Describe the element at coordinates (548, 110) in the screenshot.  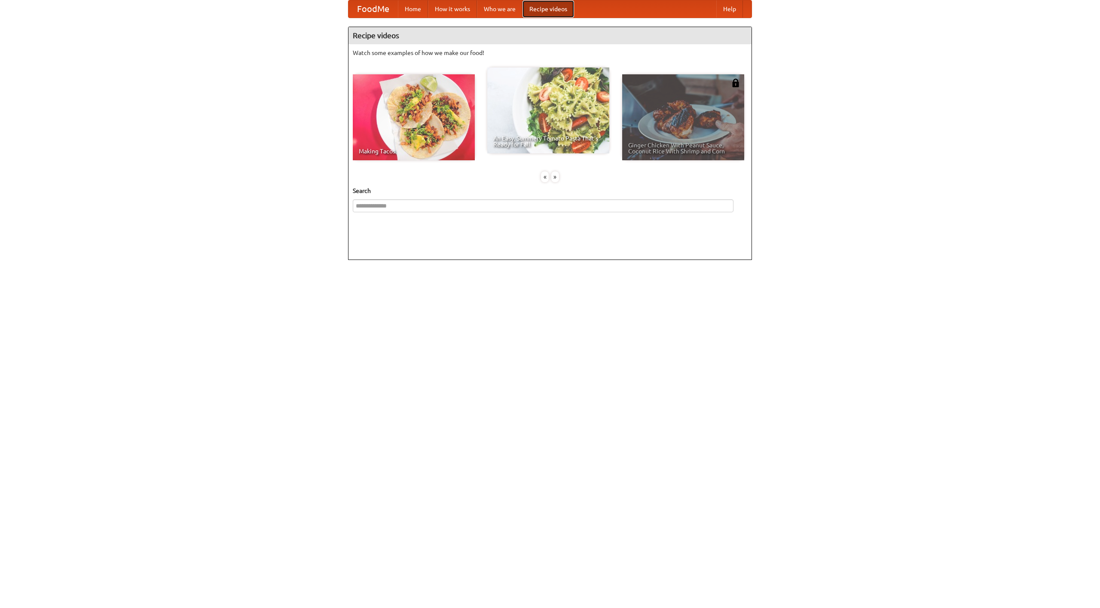
I see `a: An Easy, Summery Tomato Pasta That's Ready for Fall` at that location.